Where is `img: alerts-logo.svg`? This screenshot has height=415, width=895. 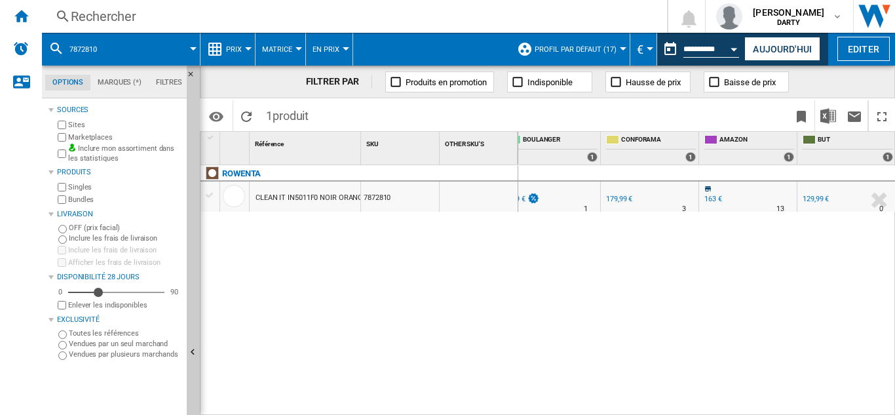 img: alerts-logo.svg is located at coordinates (21, 48).